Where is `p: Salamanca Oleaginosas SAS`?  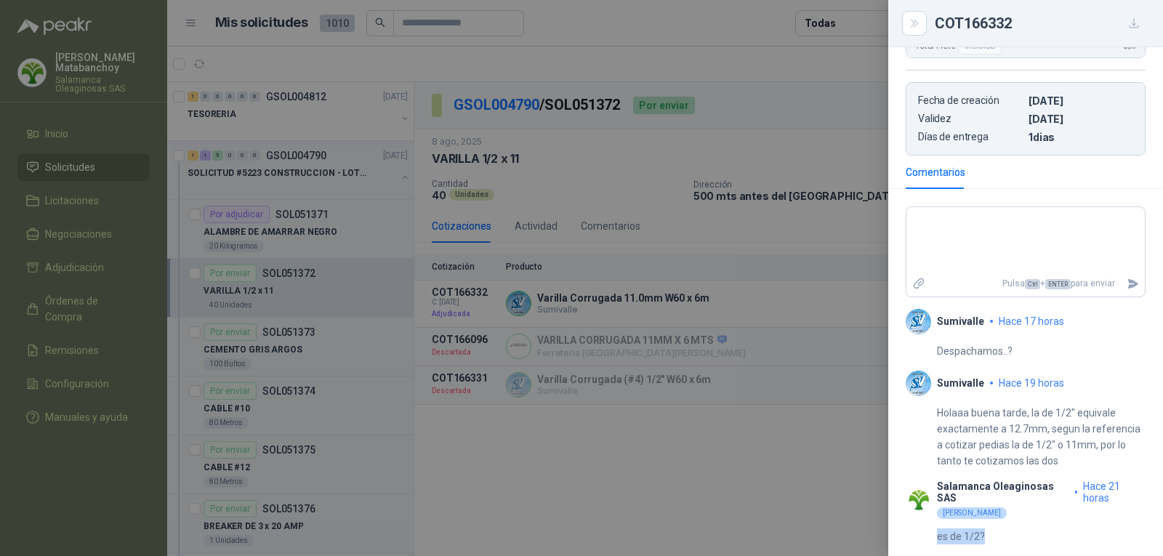 p: Salamanca Oleaginosas SAS is located at coordinates (1003, 492).